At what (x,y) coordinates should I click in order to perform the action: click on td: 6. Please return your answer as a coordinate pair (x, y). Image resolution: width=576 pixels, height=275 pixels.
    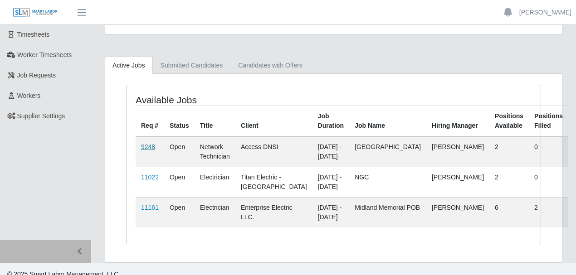
    Looking at the image, I should click on (509, 212).